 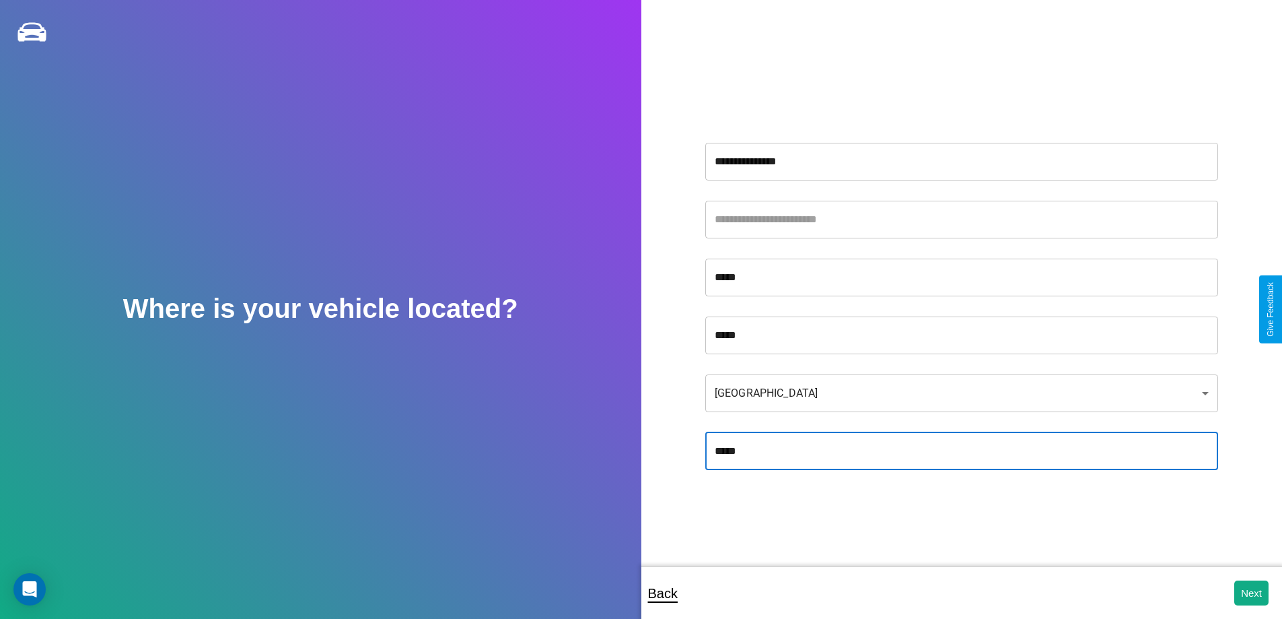 I want to click on h2: Where is your vehicle located?, so click(x=320, y=308).